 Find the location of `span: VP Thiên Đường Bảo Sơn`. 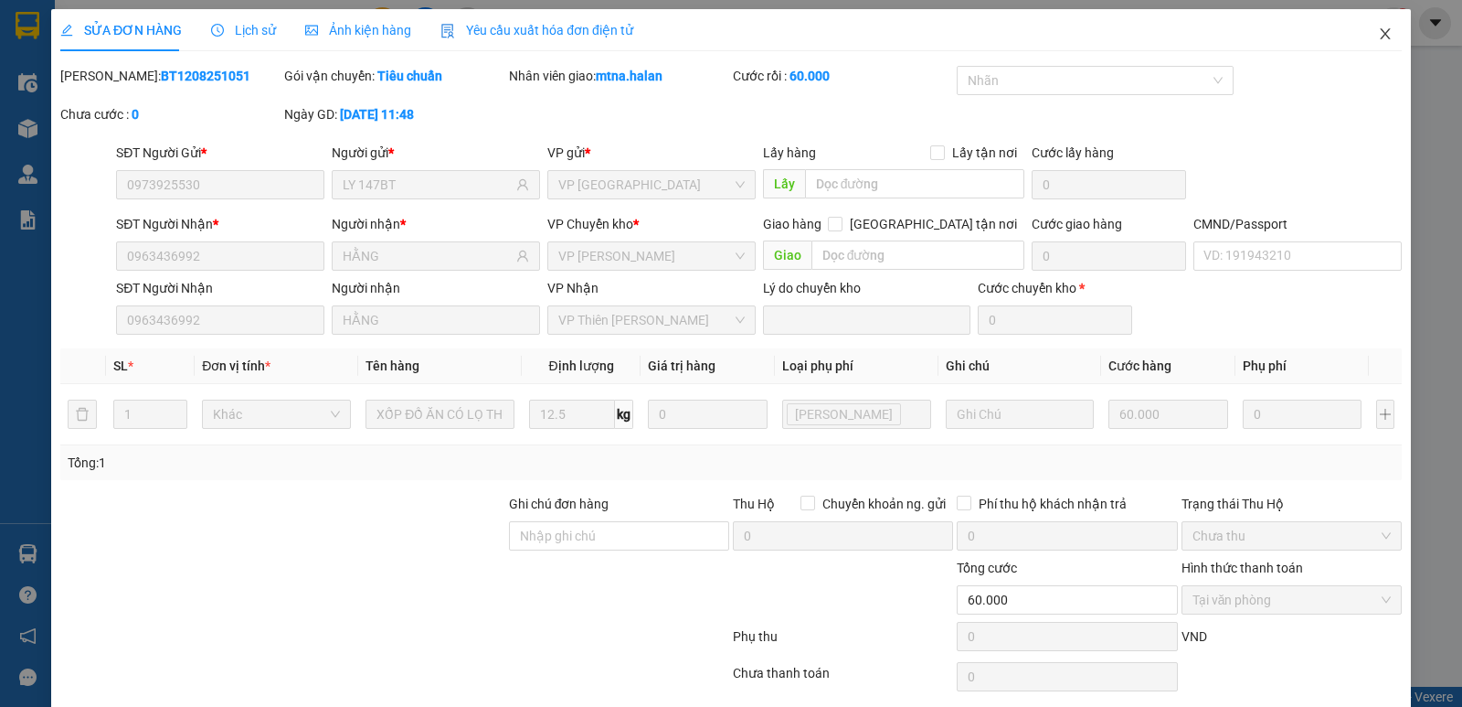

span: VP Thiên Đường Bảo Sơn is located at coordinates (652, 320).